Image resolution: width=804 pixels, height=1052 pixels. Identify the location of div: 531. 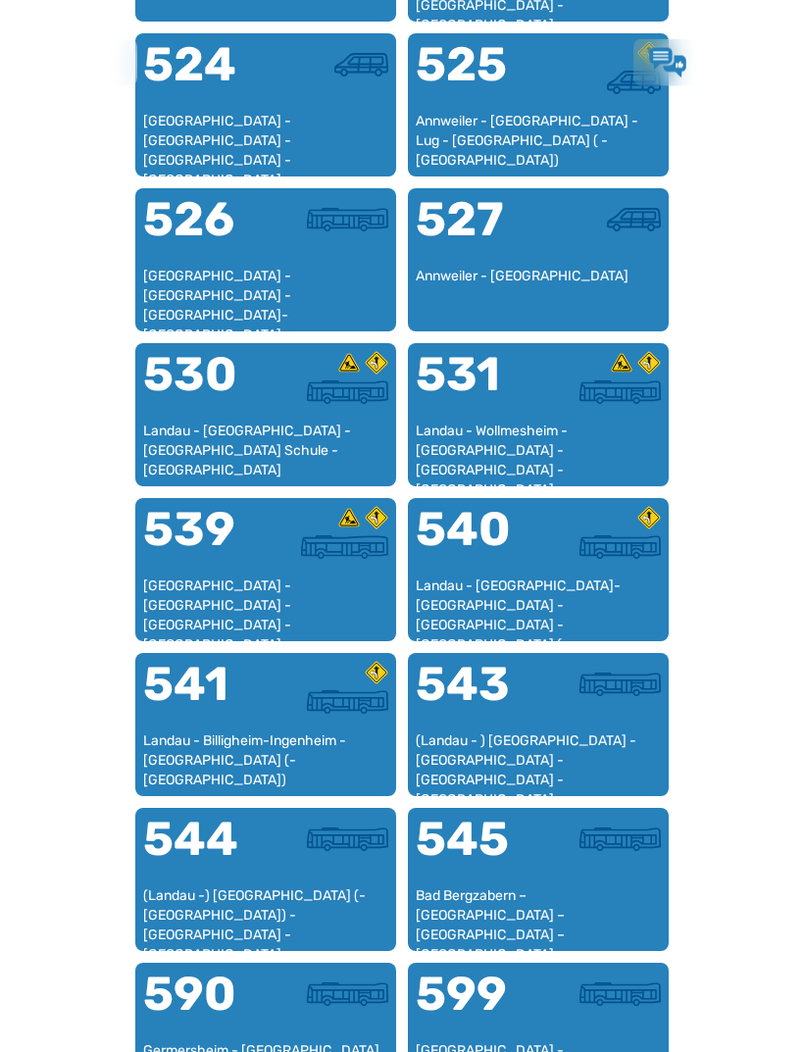
(476, 387).